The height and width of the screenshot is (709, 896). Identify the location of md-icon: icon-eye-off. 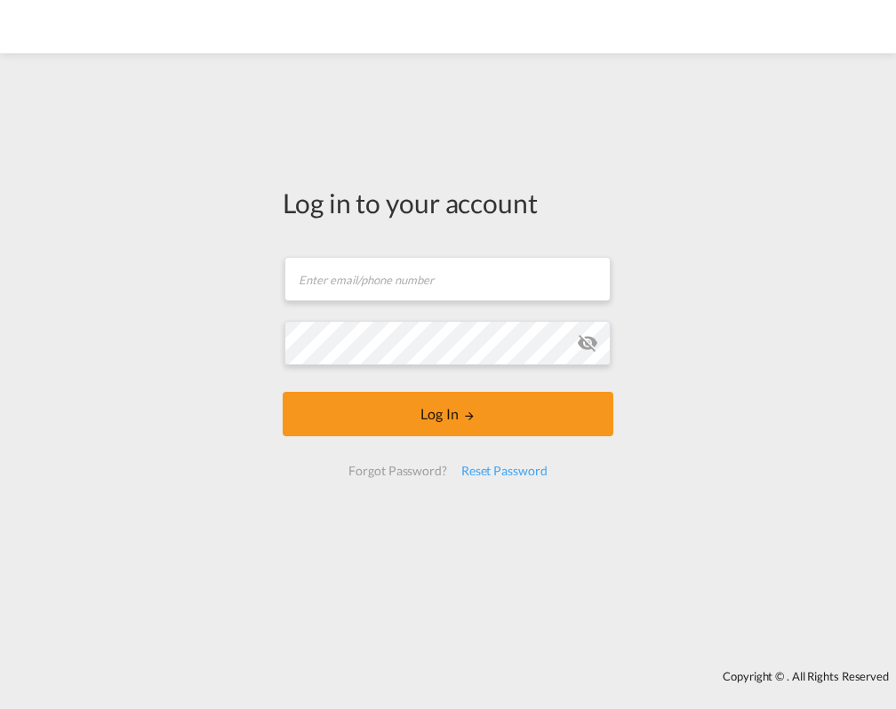
(588, 343).